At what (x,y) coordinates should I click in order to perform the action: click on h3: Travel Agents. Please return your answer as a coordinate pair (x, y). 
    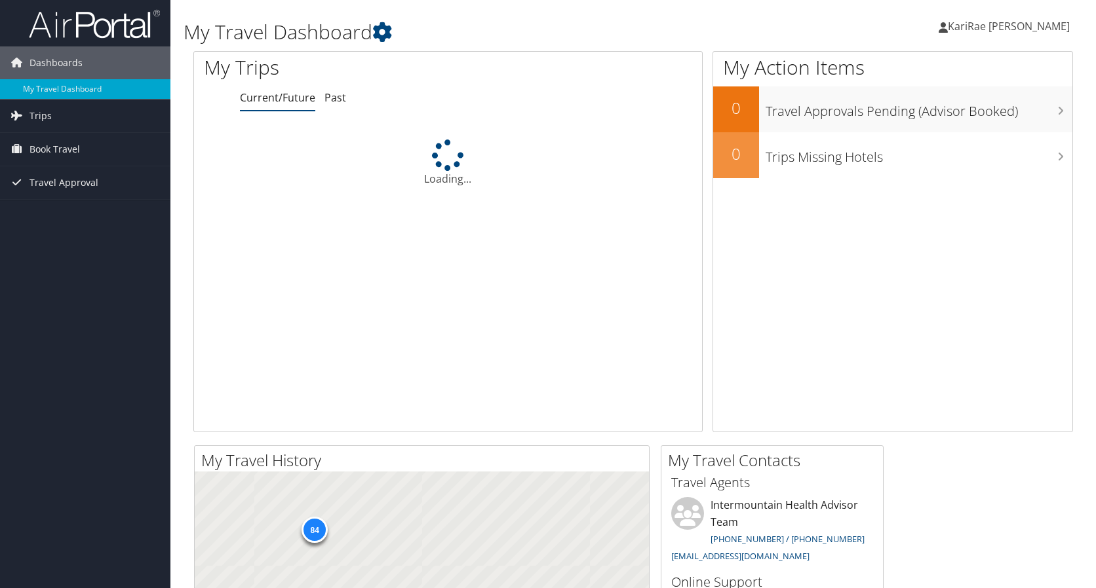
    Looking at the image, I should click on (772, 483).